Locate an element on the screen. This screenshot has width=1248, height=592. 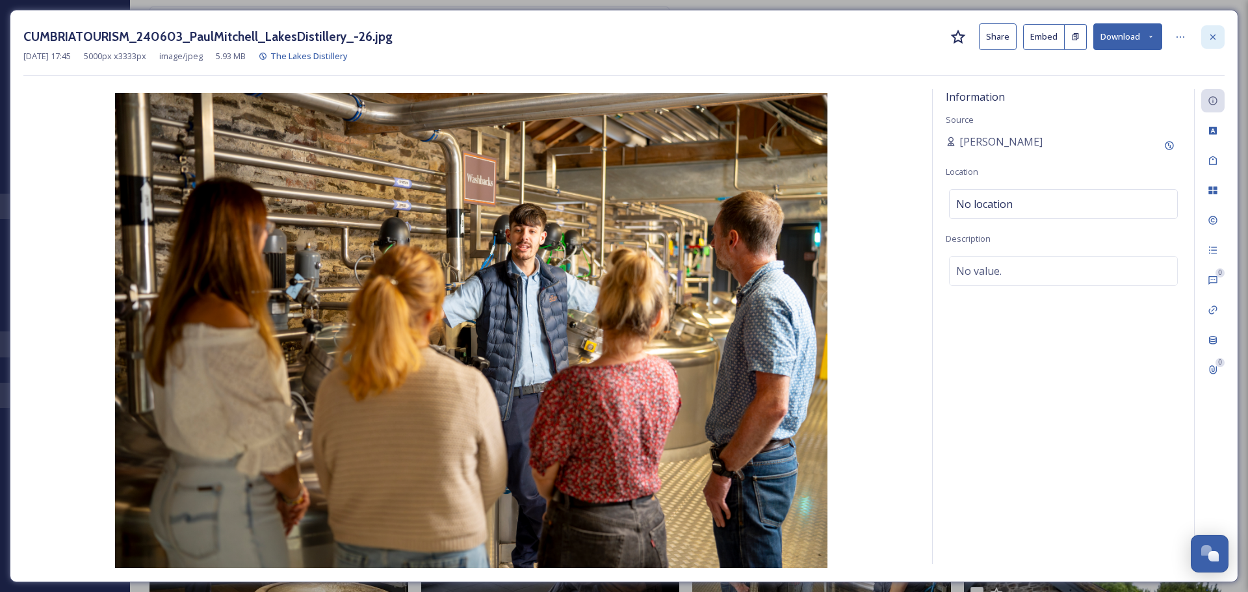
span: image/jpeg is located at coordinates (181, 56).